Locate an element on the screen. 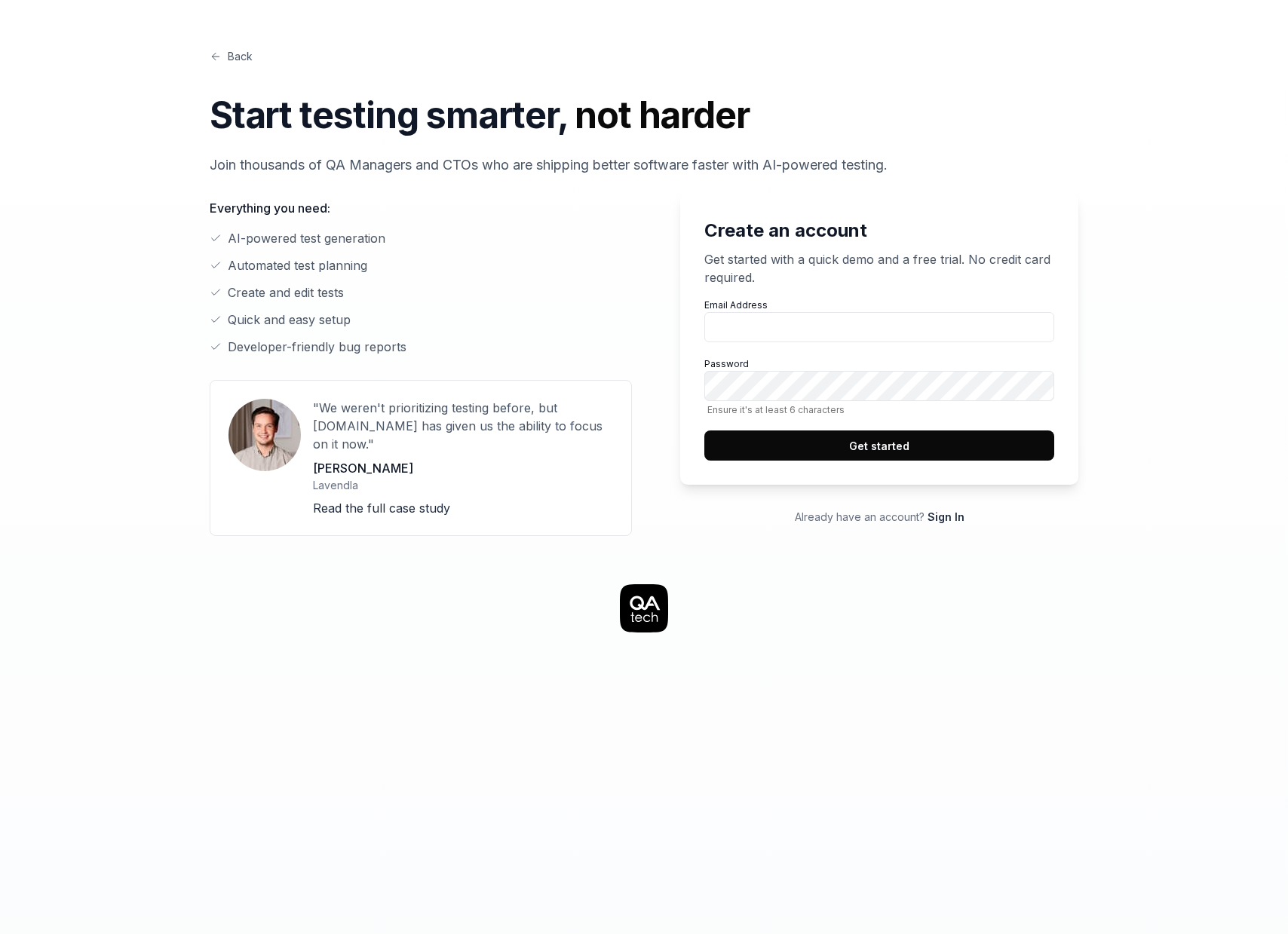 The height and width of the screenshot is (934, 1288). p: Join thousands of QA Managers and CTOs who are shipping better software faster with AI-powered te... is located at coordinates (644, 164).